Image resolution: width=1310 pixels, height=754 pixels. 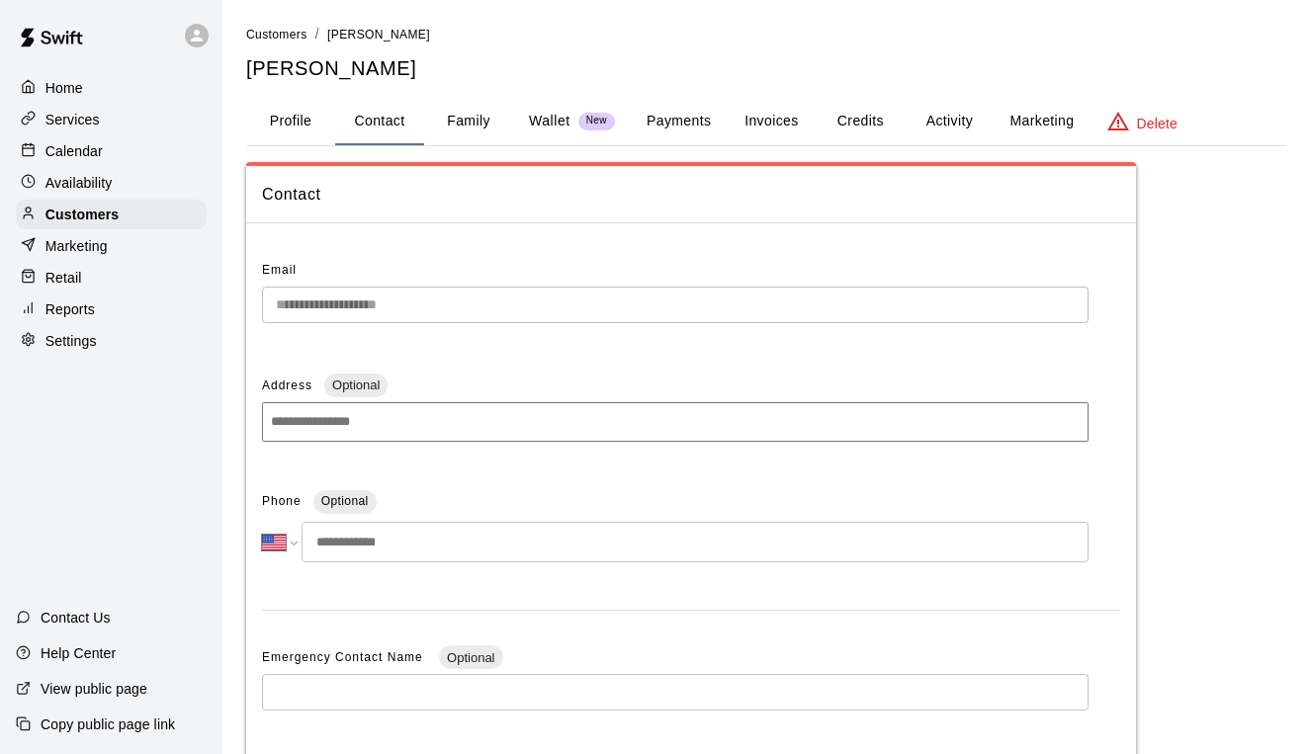 I want to click on button: Profile, so click(x=291, y=122).